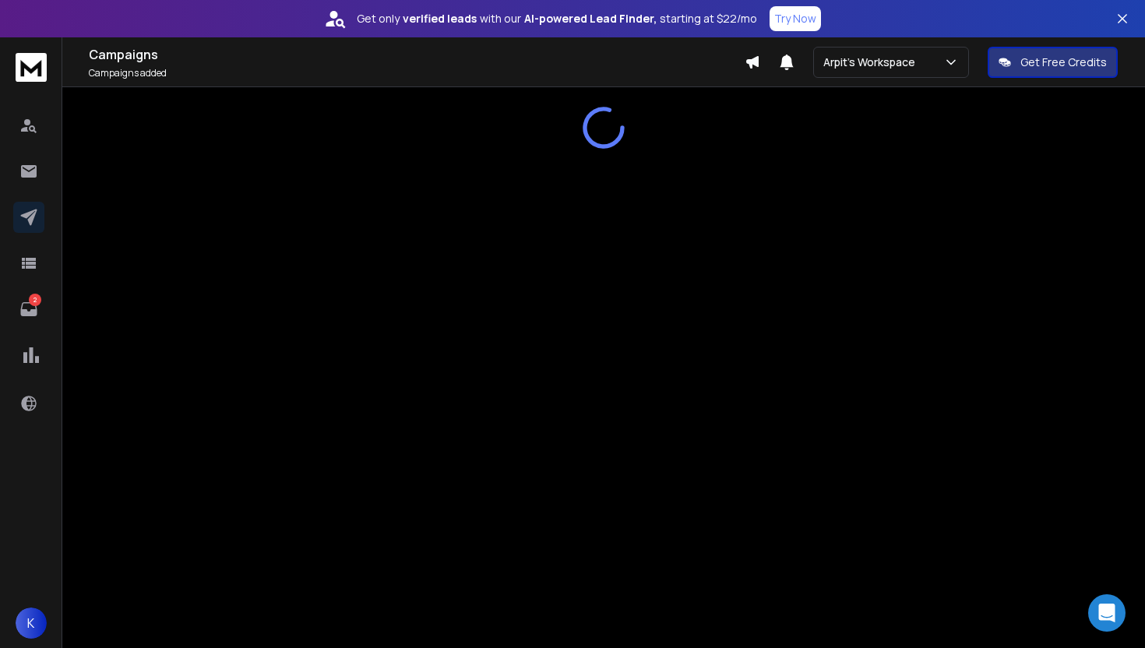 Image resolution: width=1145 pixels, height=648 pixels. What do you see at coordinates (1052, 62) in the screenshot?
I see `button: Get Free Credits` at bounding box center [1052, 62].